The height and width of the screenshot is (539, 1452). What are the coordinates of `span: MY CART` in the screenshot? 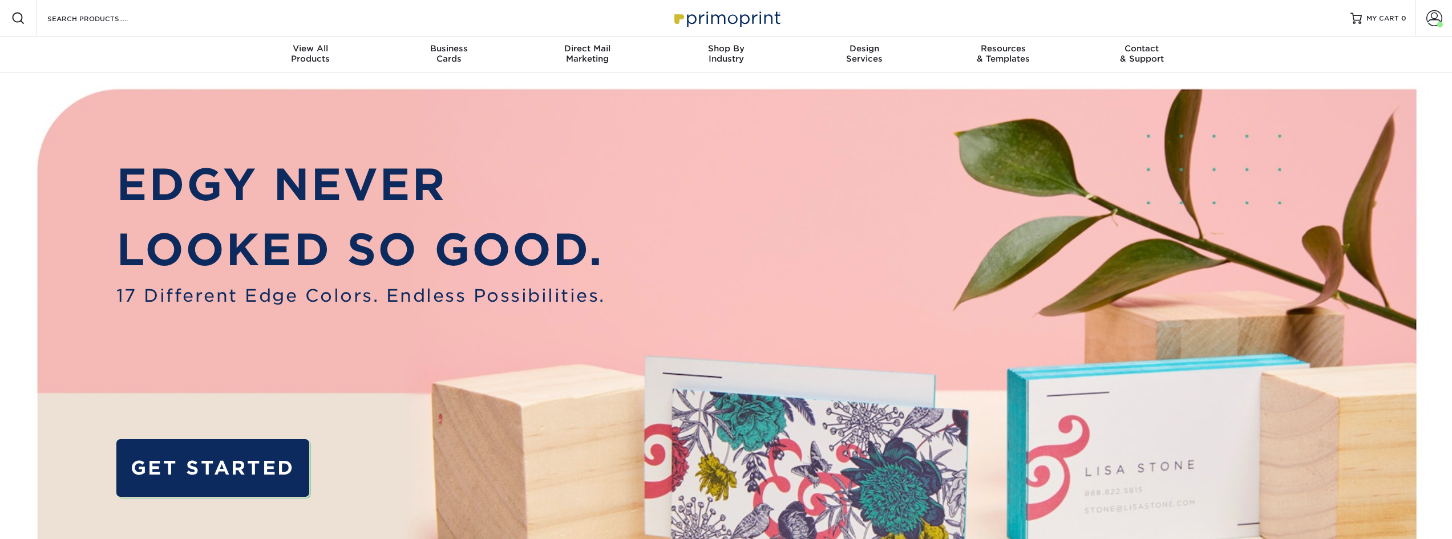 It's located at (1382, 18).